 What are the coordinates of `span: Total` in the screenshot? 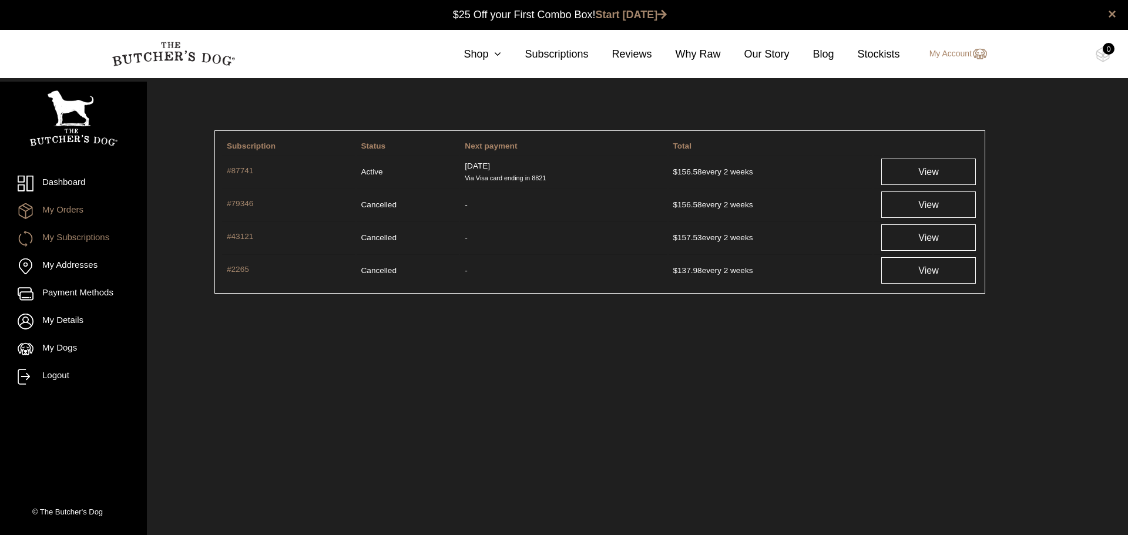 It's located at (682, 146).